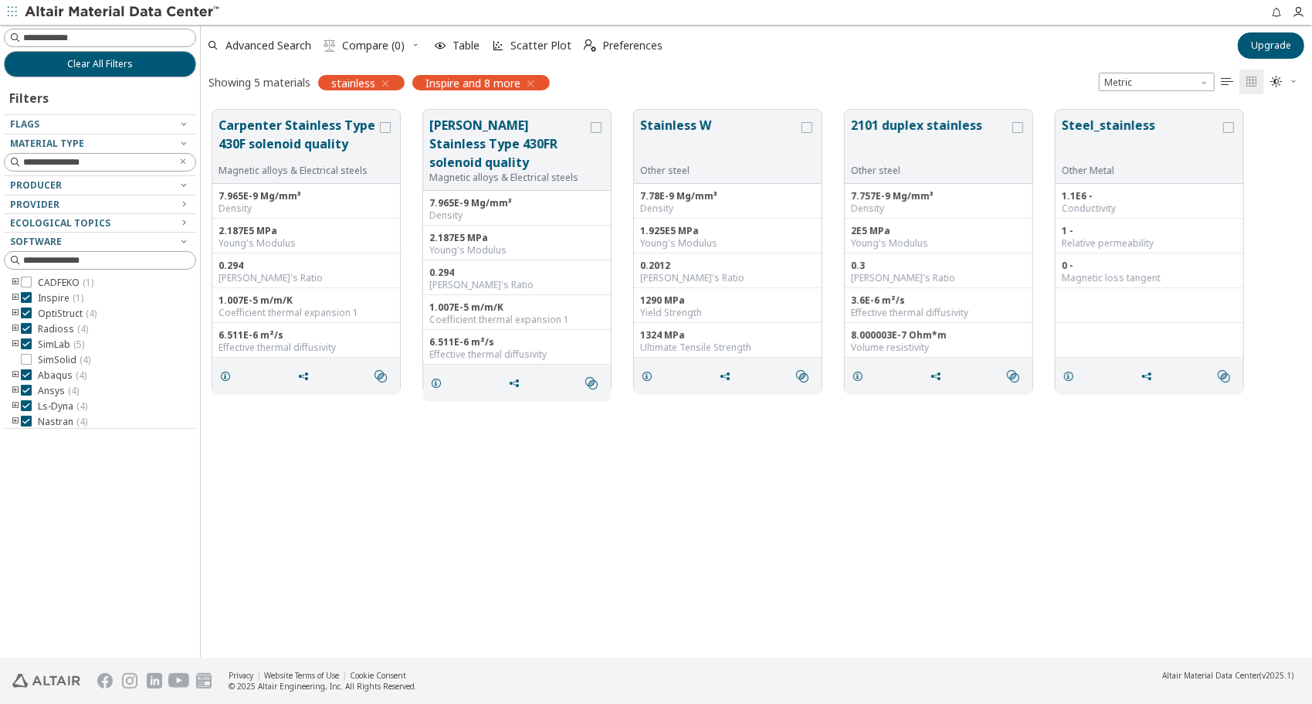 This screenshot has width=1312, height=704. Describe the element at coordinates (728, 231) in the screenshot. I see `div: 1.925E5 MPa` at that location.